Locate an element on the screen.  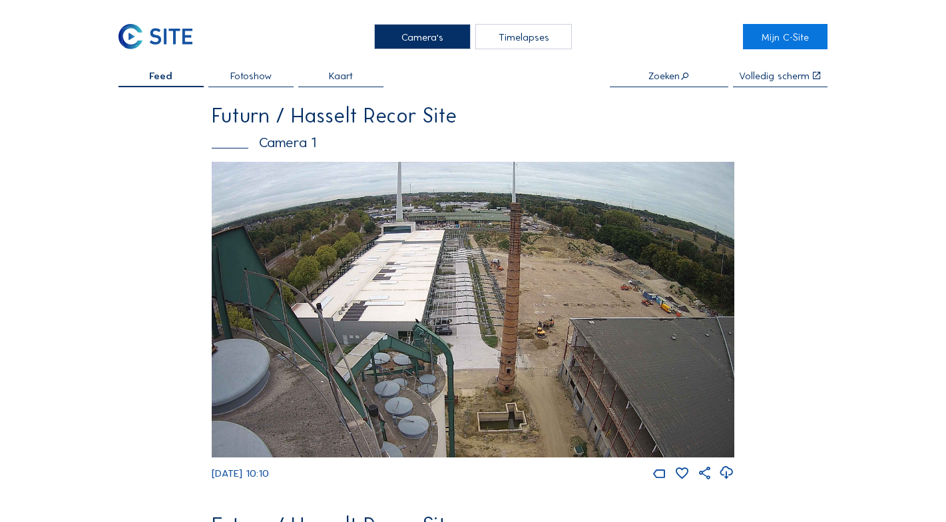
a: C-SITE Logo is located at coordinates (161, 36).